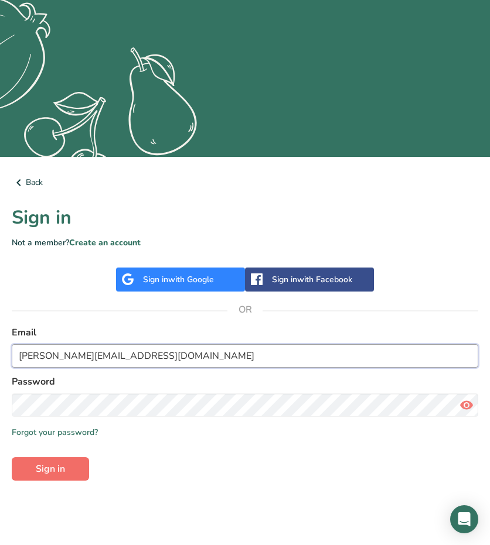 The height and width of the screenshot is (545, 490). I want to click on p: Not a member?, so click(245, 243).